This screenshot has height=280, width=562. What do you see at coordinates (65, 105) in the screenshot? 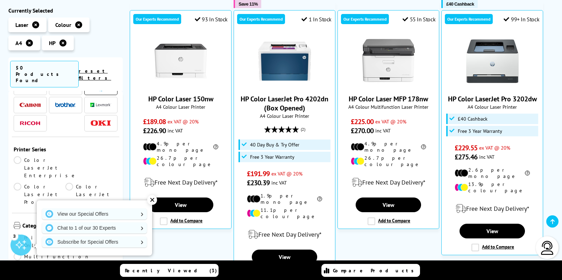
I see `img: Brother` at bounding box center [65, 105].